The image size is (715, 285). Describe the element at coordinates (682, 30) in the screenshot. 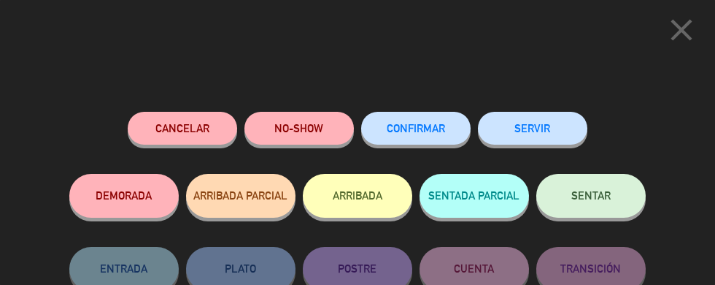

I see `i: close` at that location.